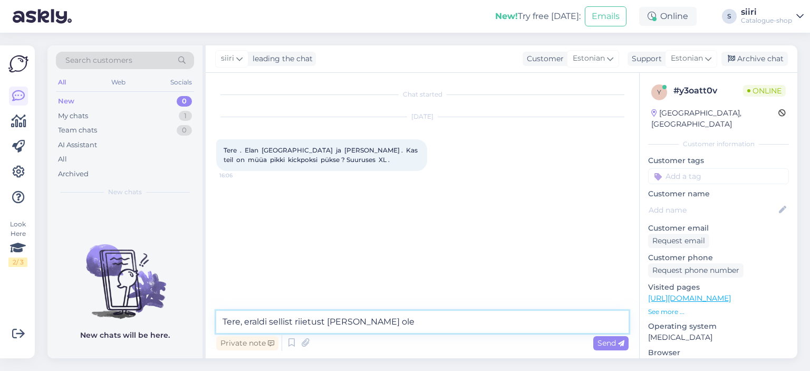 Image resolution: width=810 pixels, height=371 pixels. Describe the element at coordinates (718, 352) in the screenshot. I see `p: Browser` at that location.